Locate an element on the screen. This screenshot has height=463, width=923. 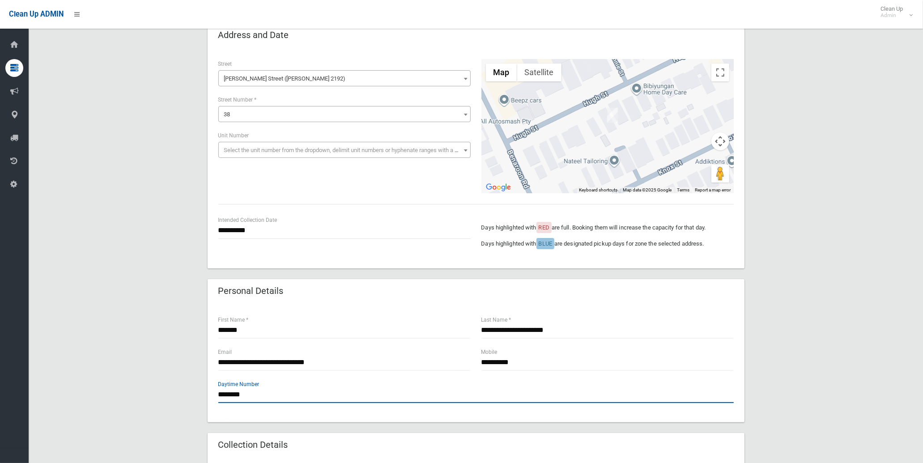
a: Open this area in Google Maps (opens a new window) is located at coordinates (498, 187).